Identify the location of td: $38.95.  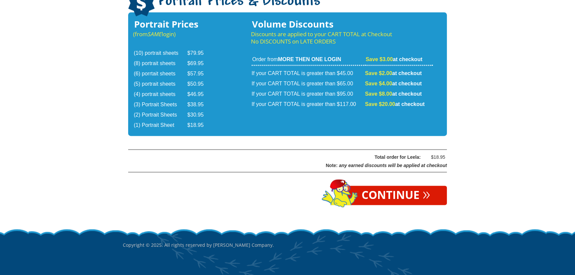
(200, 105).